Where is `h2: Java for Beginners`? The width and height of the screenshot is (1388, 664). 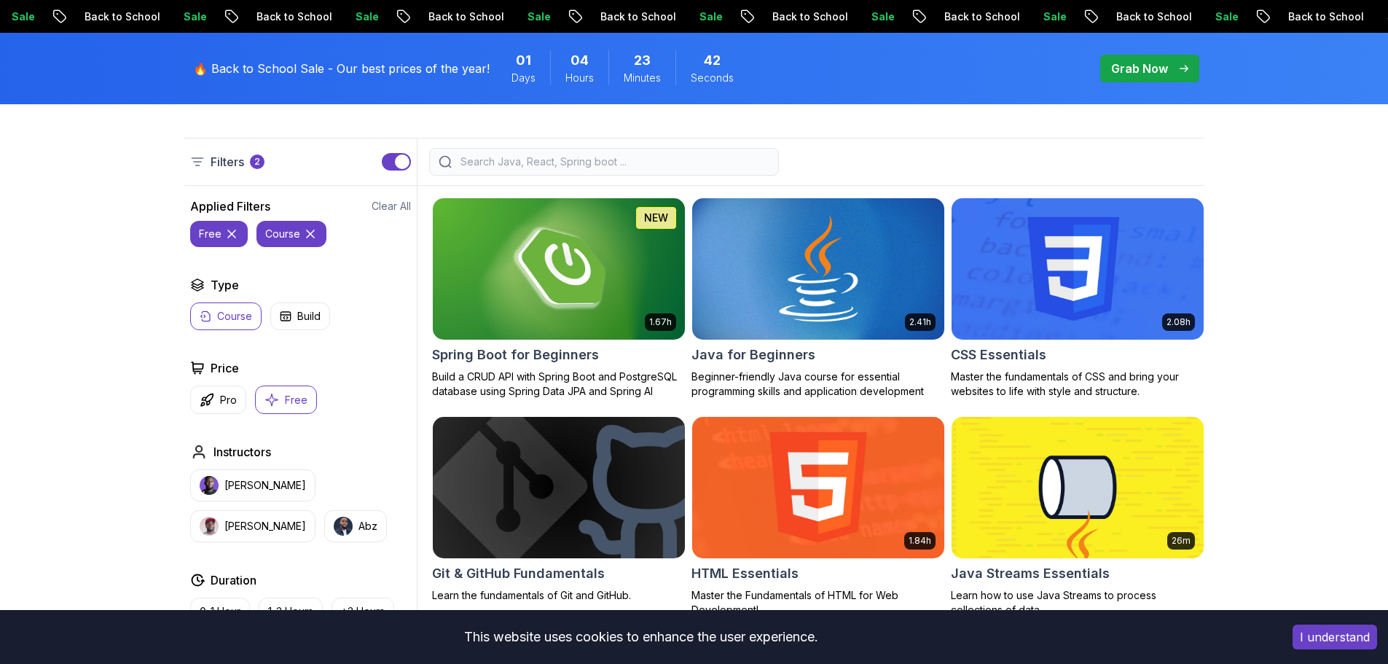 h2: Java for Beginners is located at coordinates (754, 355).